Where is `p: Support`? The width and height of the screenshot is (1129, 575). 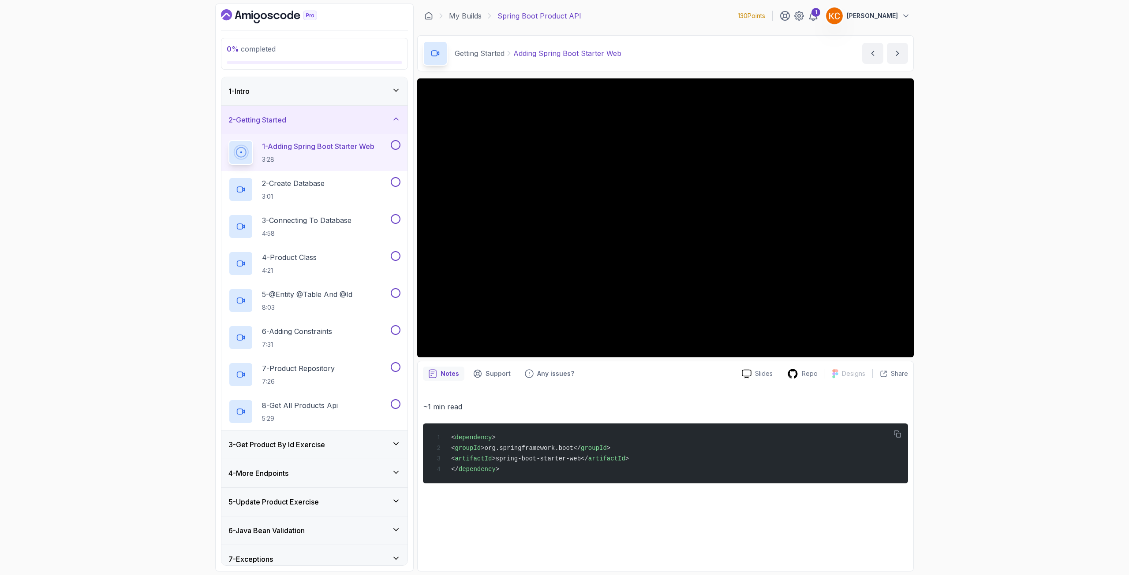 p: Support is located at coordinates (498, 374).